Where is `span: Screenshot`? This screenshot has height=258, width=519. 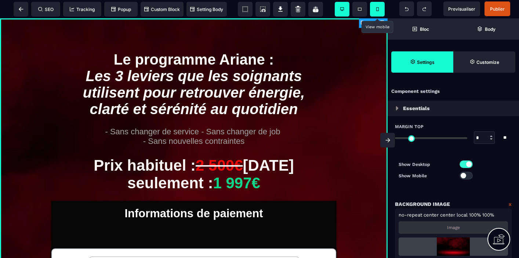 span: Screenshot is located at coordinates (263, 9).